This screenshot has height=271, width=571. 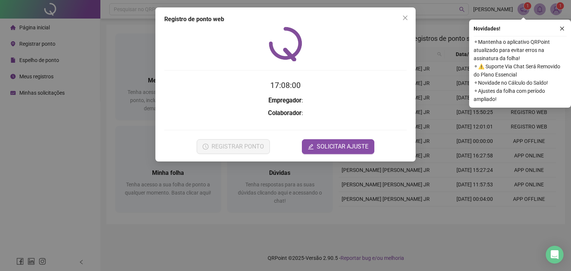 I want to click on div: Open Intercom Messenger, so click(x=554, y=255).